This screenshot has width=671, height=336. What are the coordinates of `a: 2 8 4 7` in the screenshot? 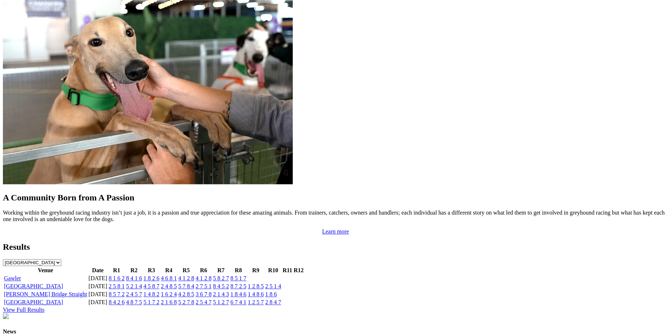 It's located at (273, 302).